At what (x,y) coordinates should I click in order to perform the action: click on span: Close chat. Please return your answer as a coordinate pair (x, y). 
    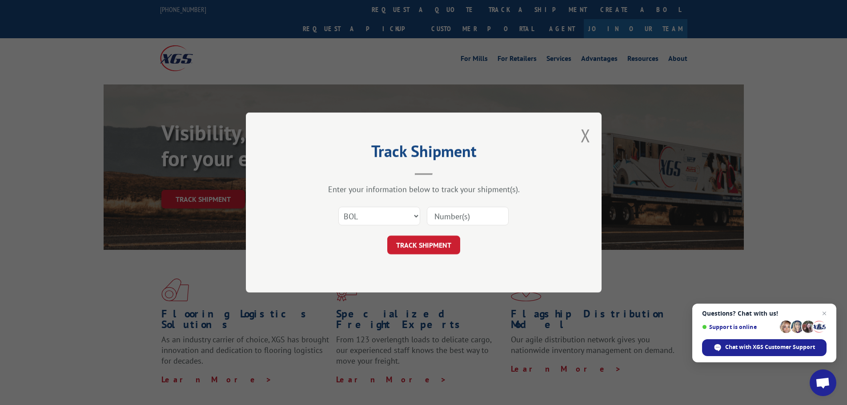
    Looking at the image, I should click on (824, 313).